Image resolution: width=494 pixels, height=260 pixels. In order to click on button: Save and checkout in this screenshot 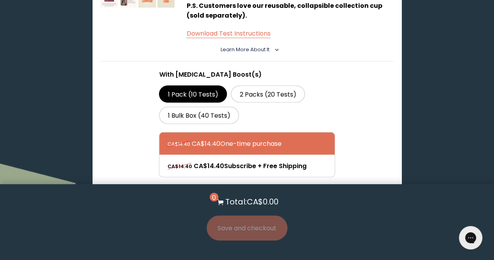, I will do `click(247, 228)`.